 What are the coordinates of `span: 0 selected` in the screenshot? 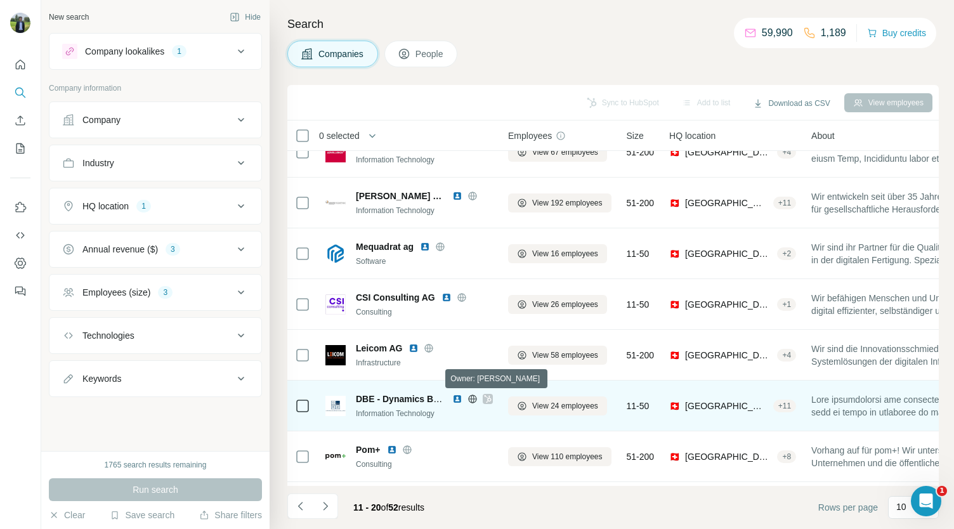 It's located at (339, 136).